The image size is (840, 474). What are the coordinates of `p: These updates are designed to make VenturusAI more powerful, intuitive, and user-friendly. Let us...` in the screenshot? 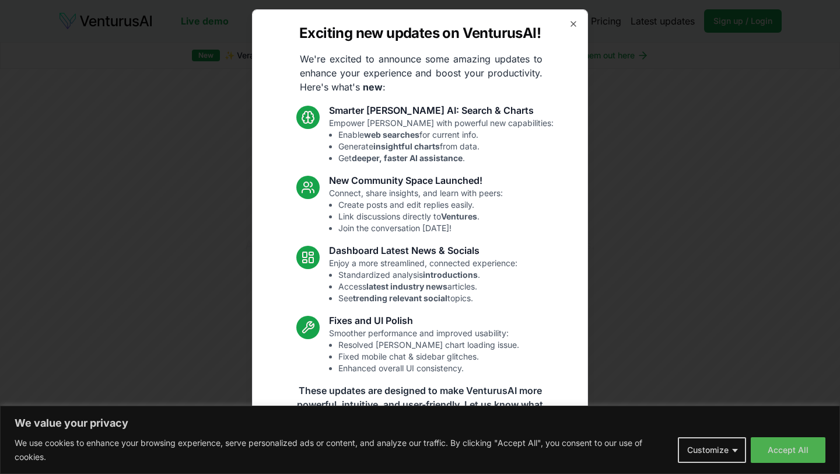 It's located at (420, 404).